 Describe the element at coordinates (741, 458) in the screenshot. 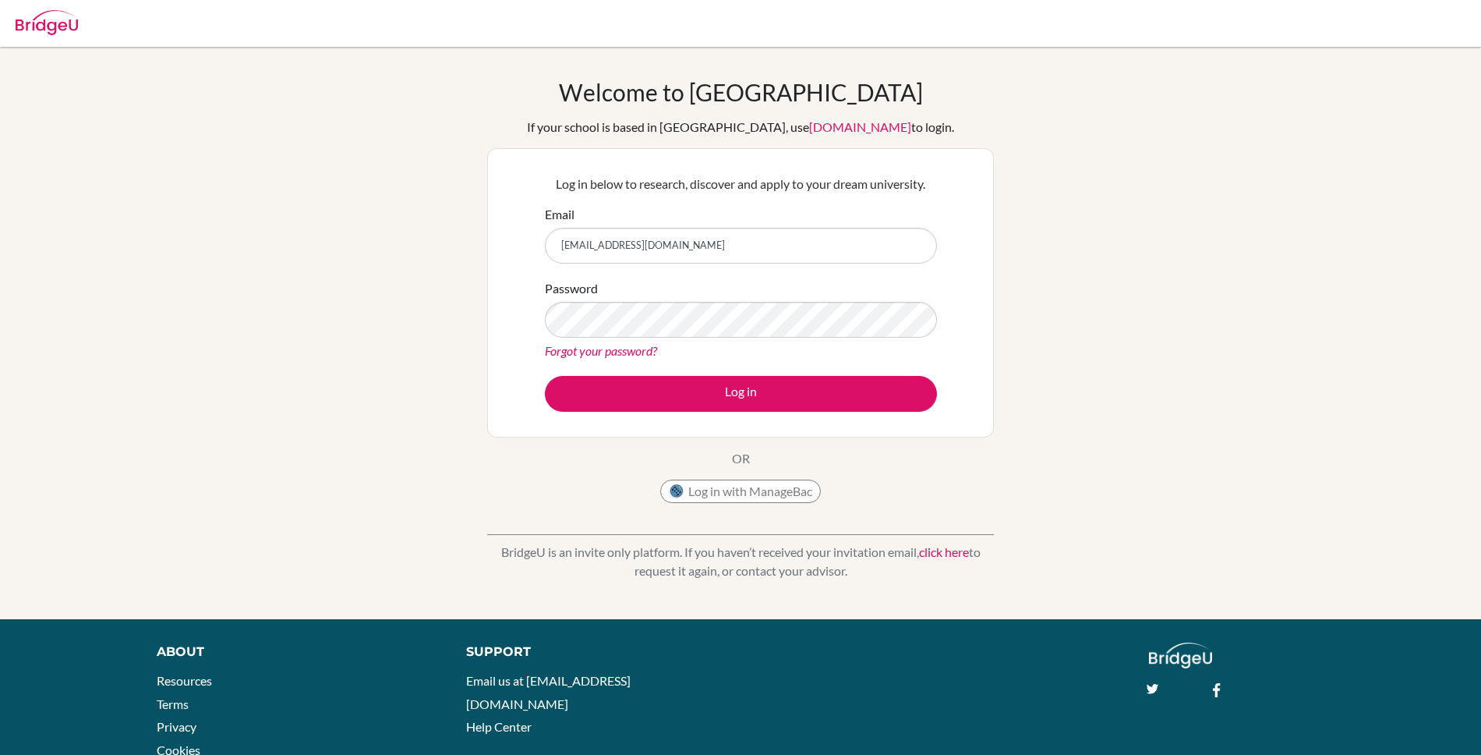

I see `p: OR` at that location.